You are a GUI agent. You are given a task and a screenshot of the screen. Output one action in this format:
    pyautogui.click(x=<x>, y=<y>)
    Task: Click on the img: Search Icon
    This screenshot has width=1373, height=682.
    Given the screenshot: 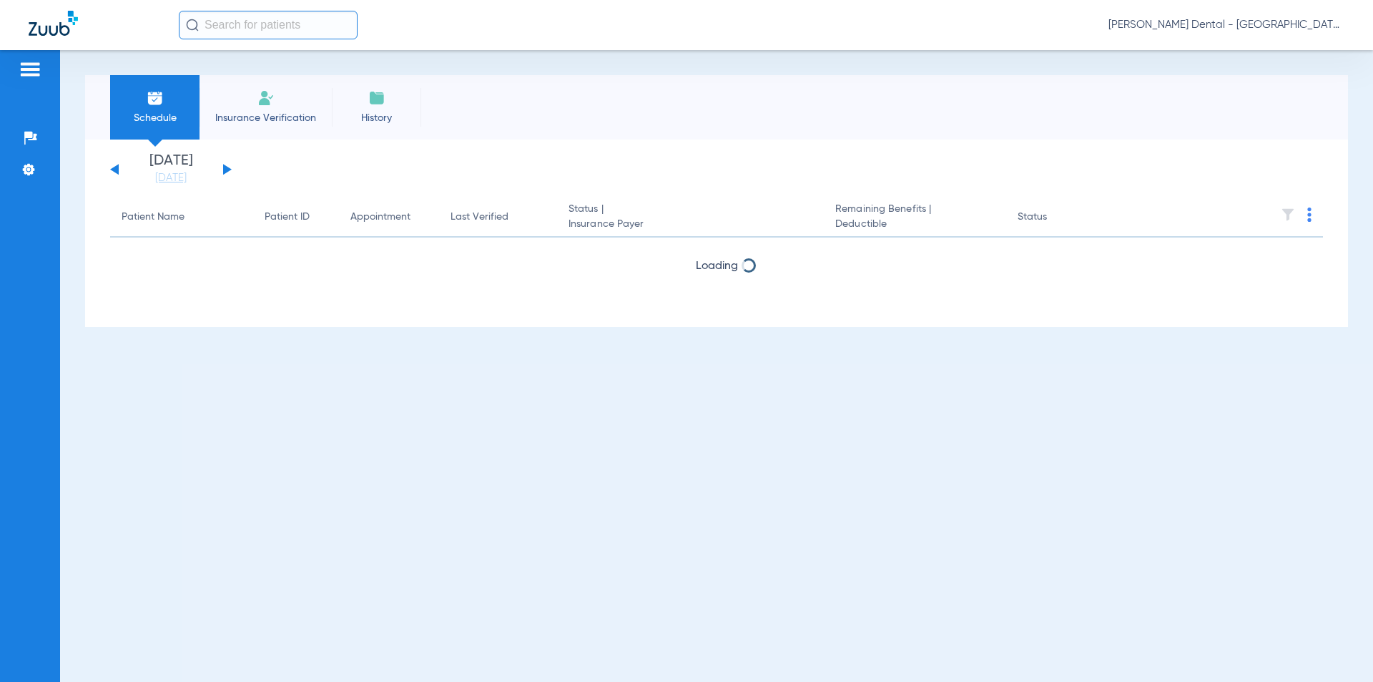 What is the action you would take?
    pyautogui.click(x=192, y=25)
    